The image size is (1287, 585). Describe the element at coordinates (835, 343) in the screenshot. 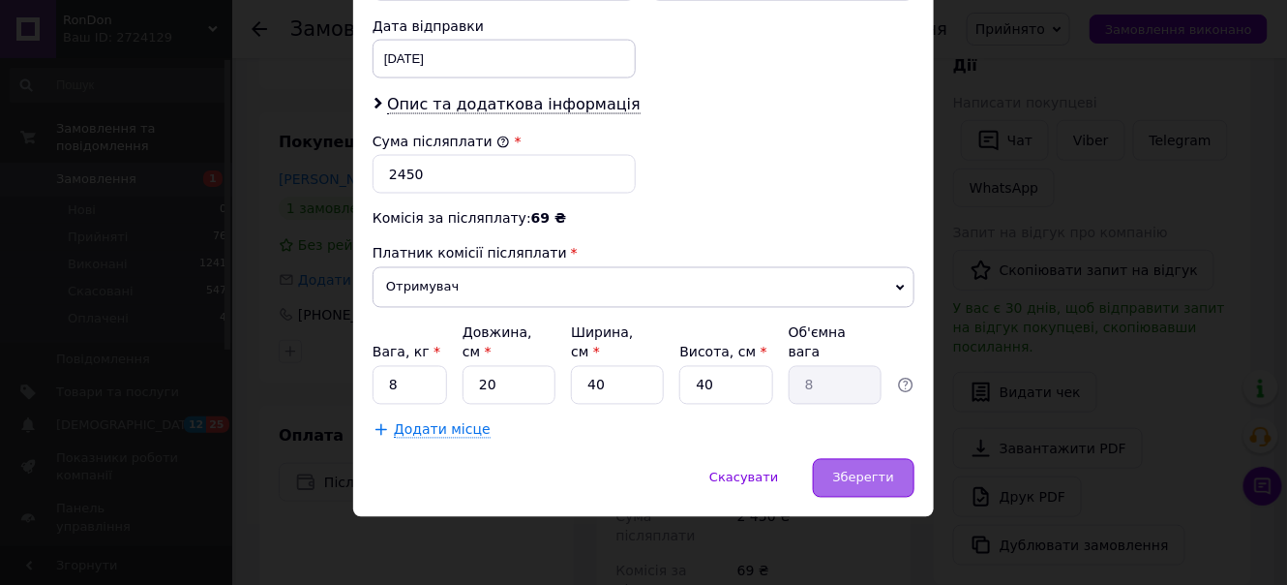

I see `div: Об'ємна вага` at that location.